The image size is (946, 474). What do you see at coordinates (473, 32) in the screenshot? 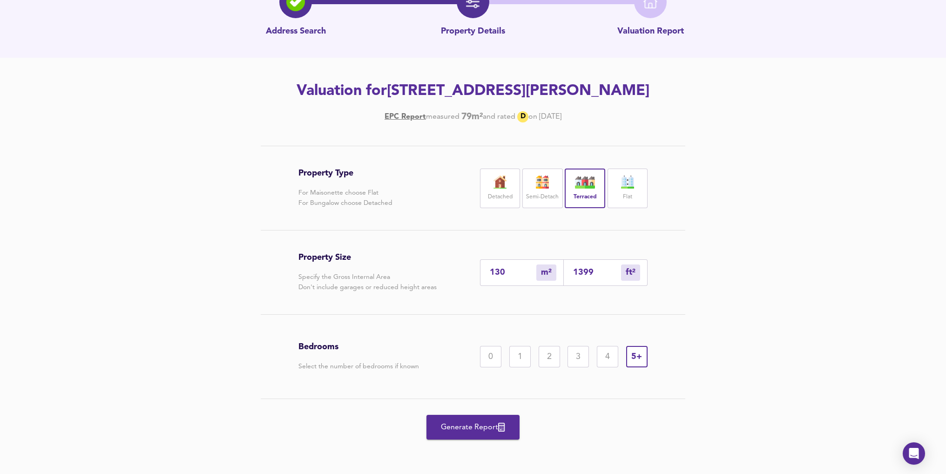
I see `p: Property Details` at bounding box center [473, 32].